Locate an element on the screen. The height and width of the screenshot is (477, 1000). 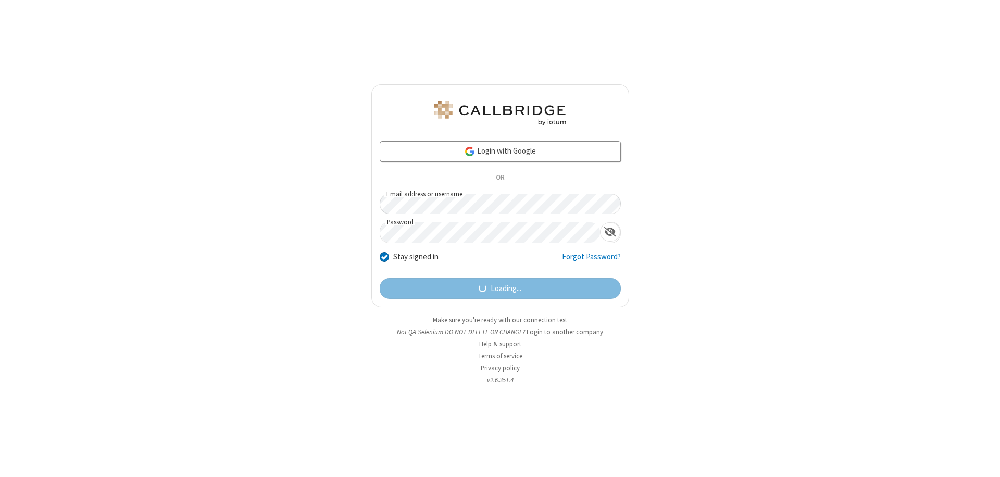
li: v2.6.351.4 is located at coordinates (500, 380).